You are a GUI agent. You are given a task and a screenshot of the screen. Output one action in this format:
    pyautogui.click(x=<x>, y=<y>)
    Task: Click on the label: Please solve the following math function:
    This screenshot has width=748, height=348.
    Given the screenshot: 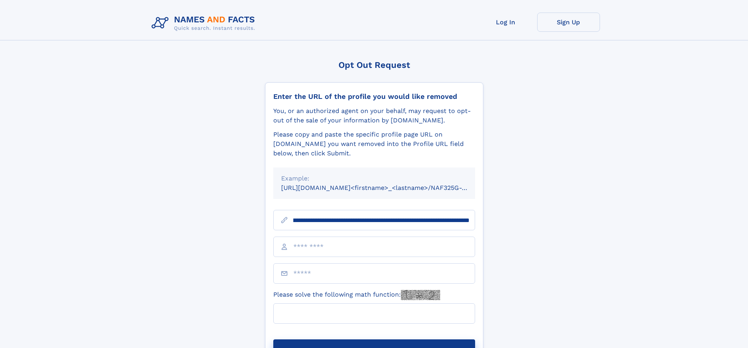 What is the action you would take?
    pyautogui.click(x=357, y=295)
    